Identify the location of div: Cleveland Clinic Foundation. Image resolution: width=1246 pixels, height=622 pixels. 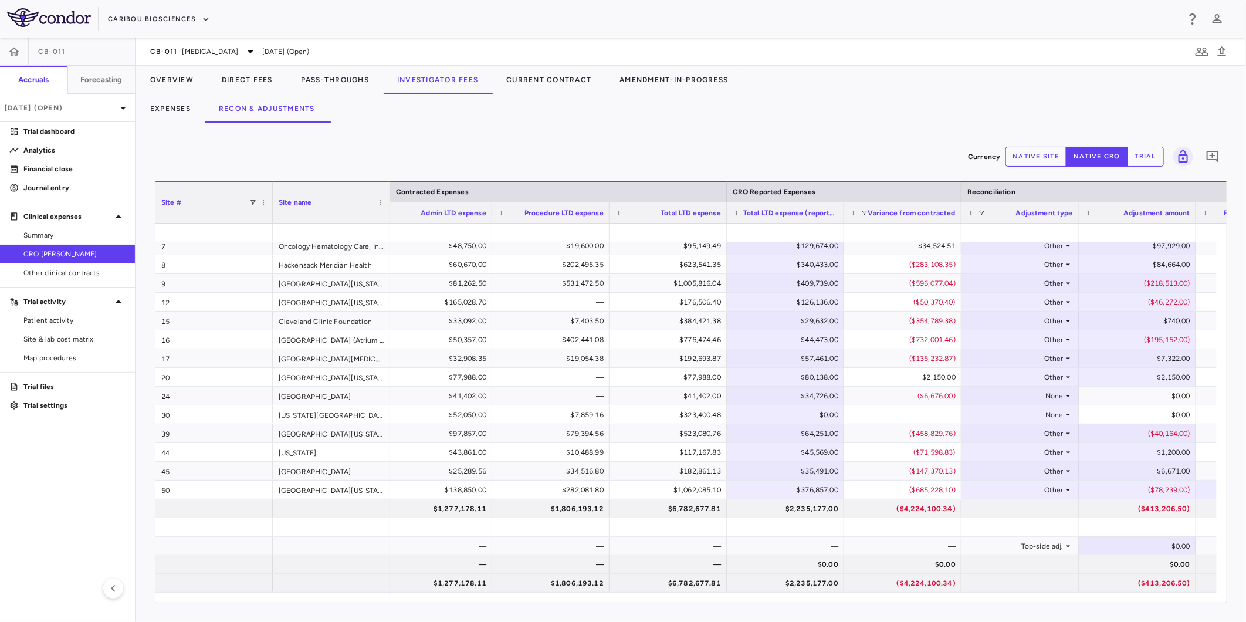
(331, 320).